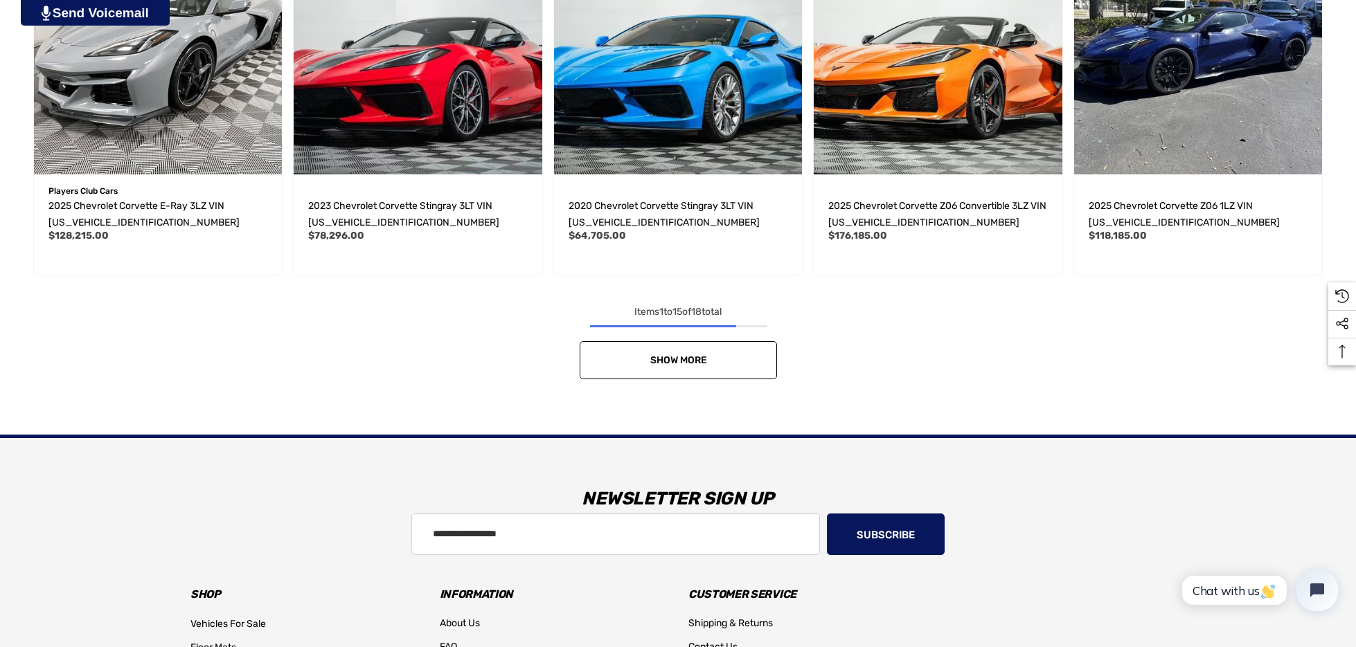  Describe the element at coordinates (460, 624) in the screenshot. I see `a: About Us` at that location.